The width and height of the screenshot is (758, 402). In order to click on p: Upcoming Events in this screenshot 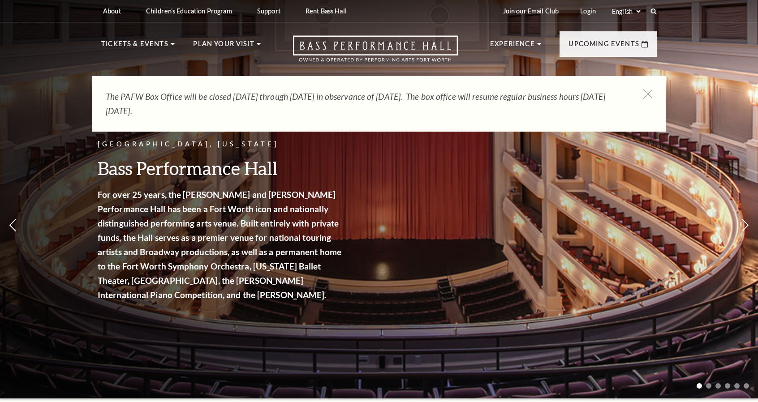, I will do `click(604, 47)`.